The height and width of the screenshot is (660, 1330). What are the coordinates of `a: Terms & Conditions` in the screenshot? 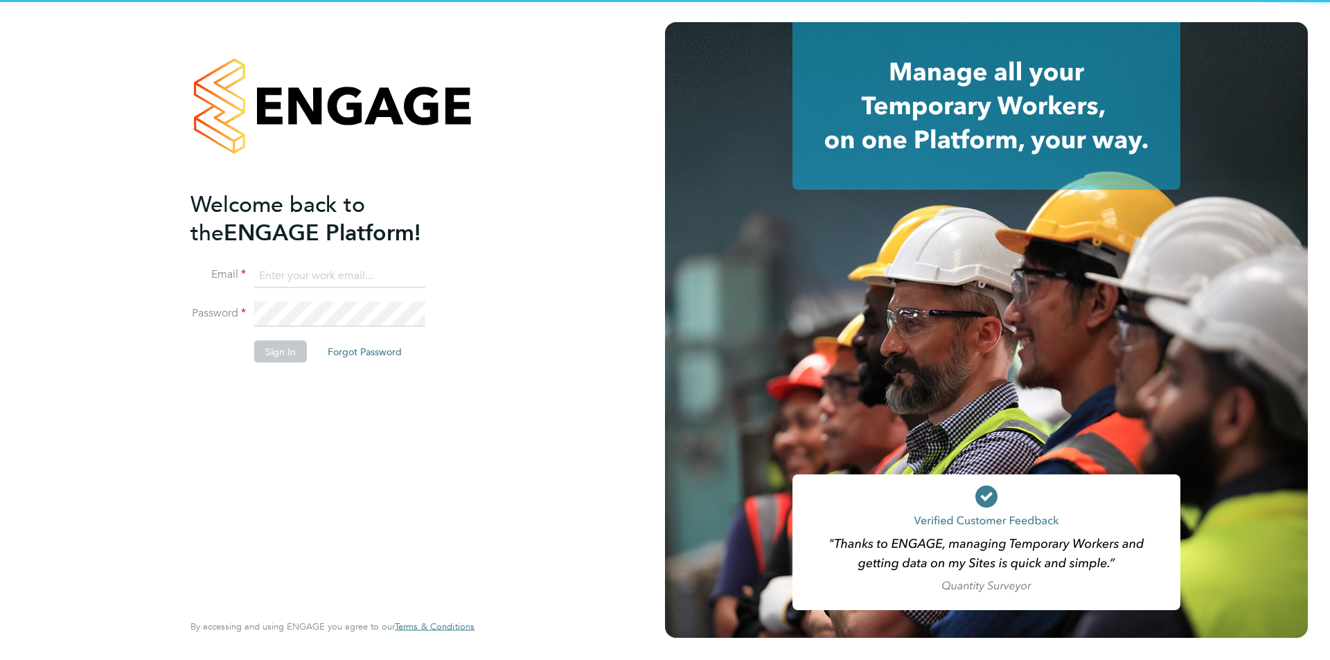 It's located at (434, 627).